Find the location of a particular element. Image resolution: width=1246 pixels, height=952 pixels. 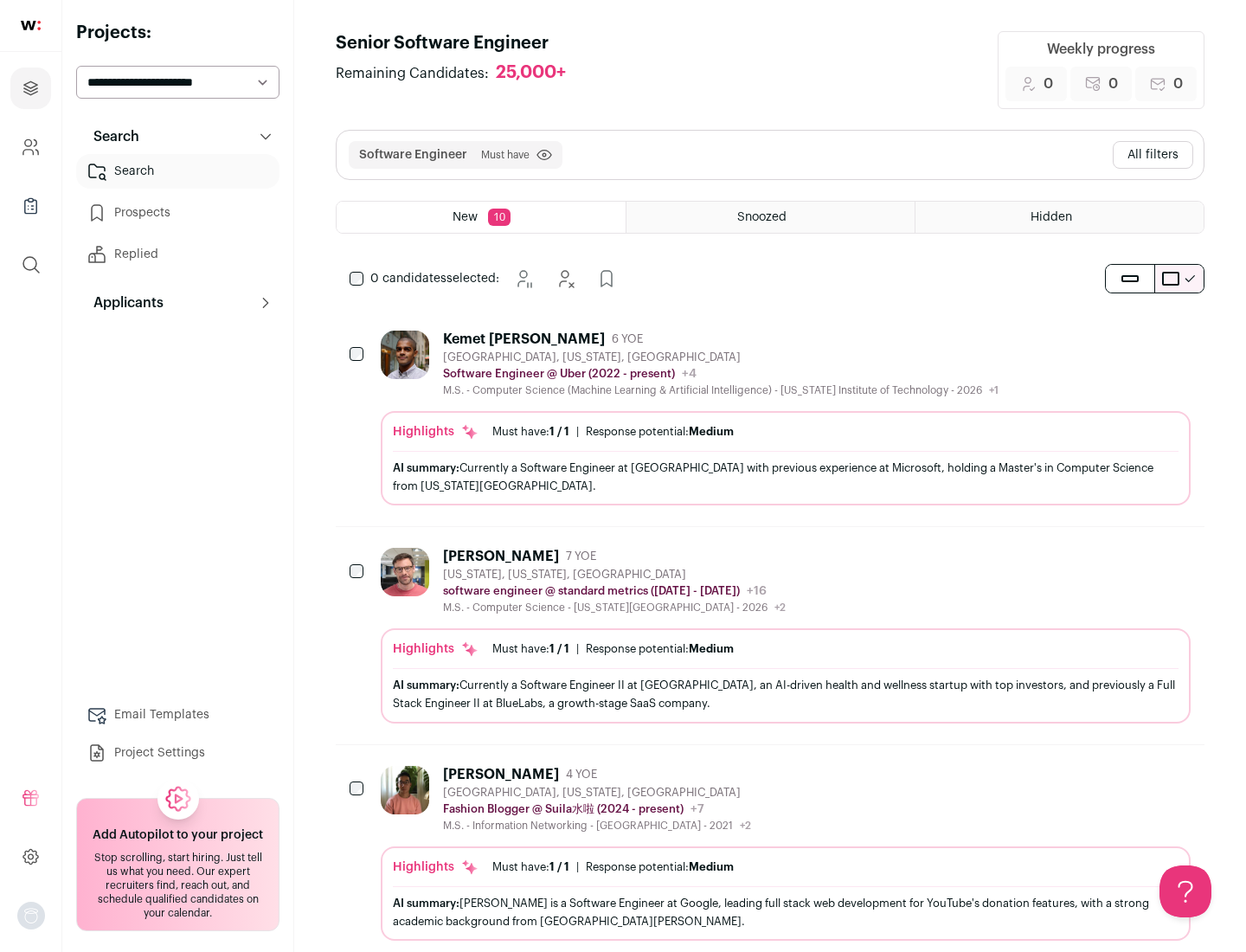

button: Add to Prospects is located at coordinates (607, 279).